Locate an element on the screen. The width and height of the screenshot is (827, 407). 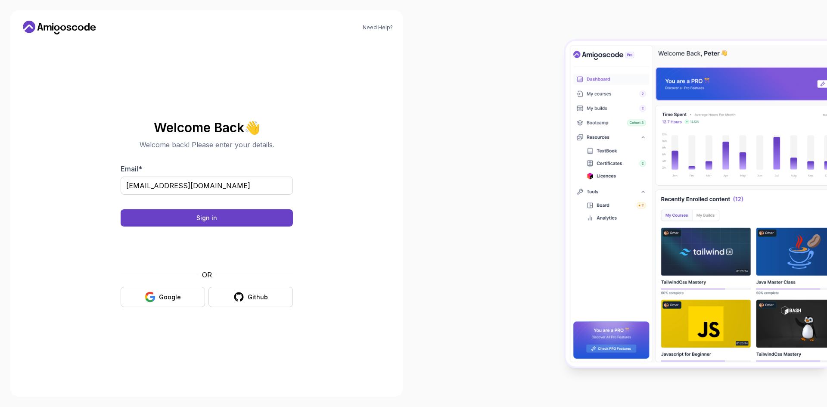
h2: Welcome Back is located at coordinates (207, 127).